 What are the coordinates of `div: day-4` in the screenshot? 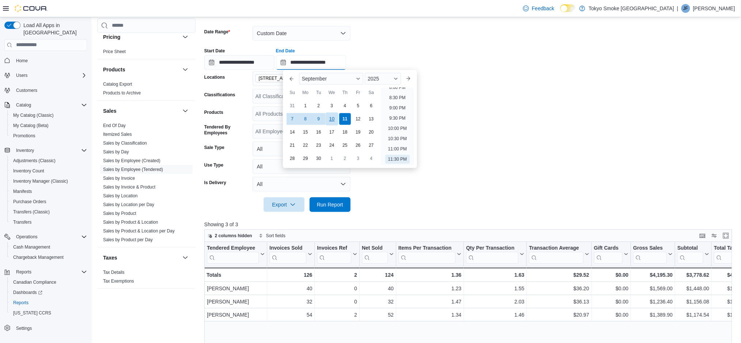 It's located at (345, 106).